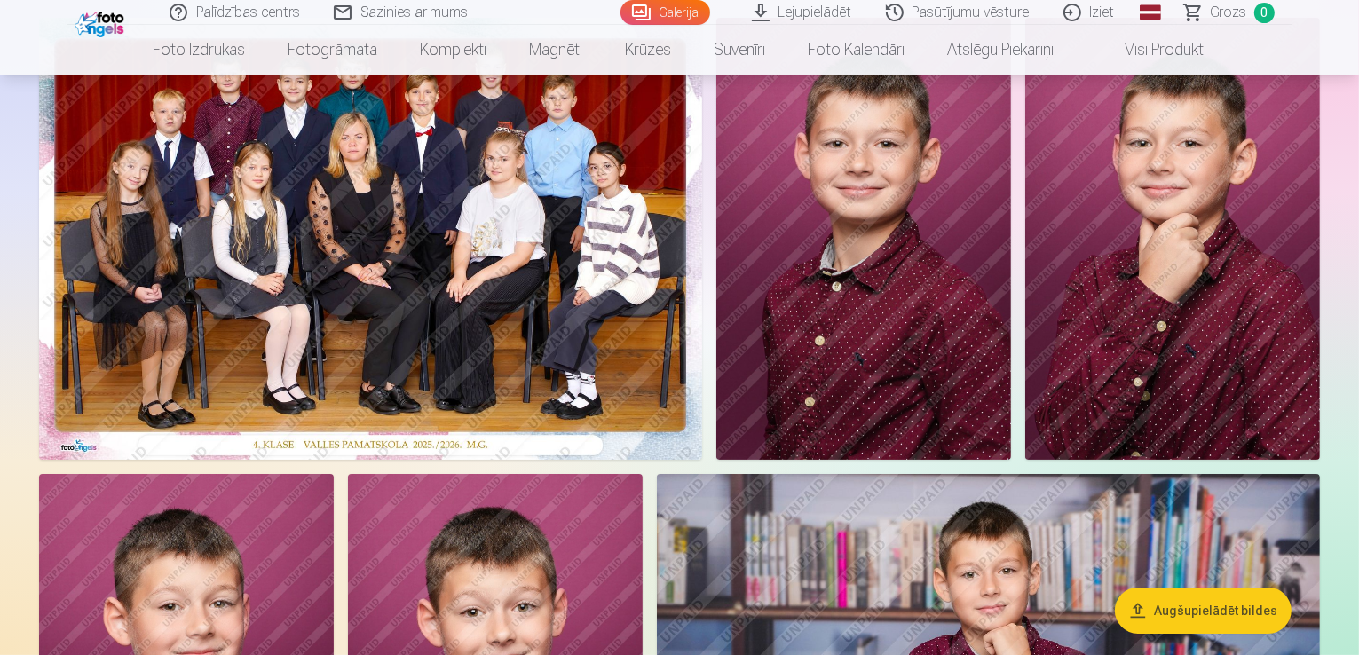 The width and height of the screenshot is (1359, 655). Describe the element at coordinates (1151, 50) in the screenshot. I see `a: Visi produkti` at that location.